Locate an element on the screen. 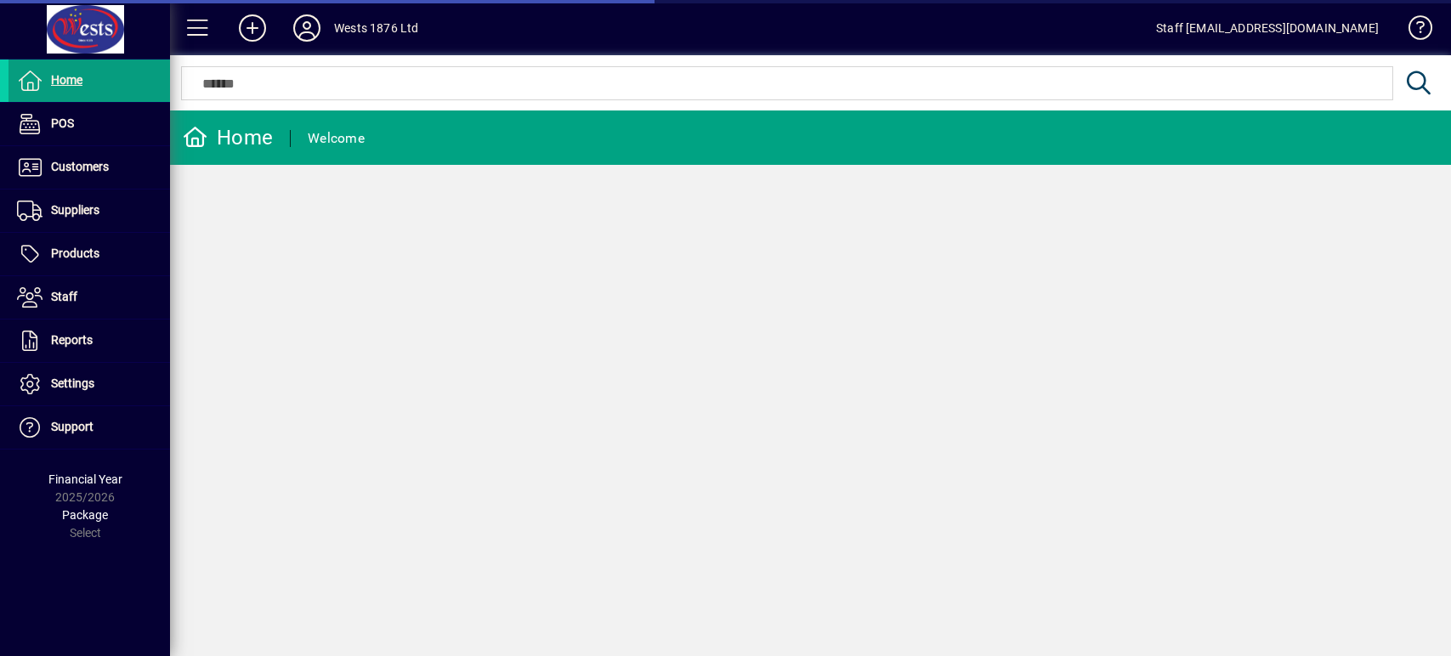 The image size is (1451, 656). span: Settings is located at coordinates (72, 383).